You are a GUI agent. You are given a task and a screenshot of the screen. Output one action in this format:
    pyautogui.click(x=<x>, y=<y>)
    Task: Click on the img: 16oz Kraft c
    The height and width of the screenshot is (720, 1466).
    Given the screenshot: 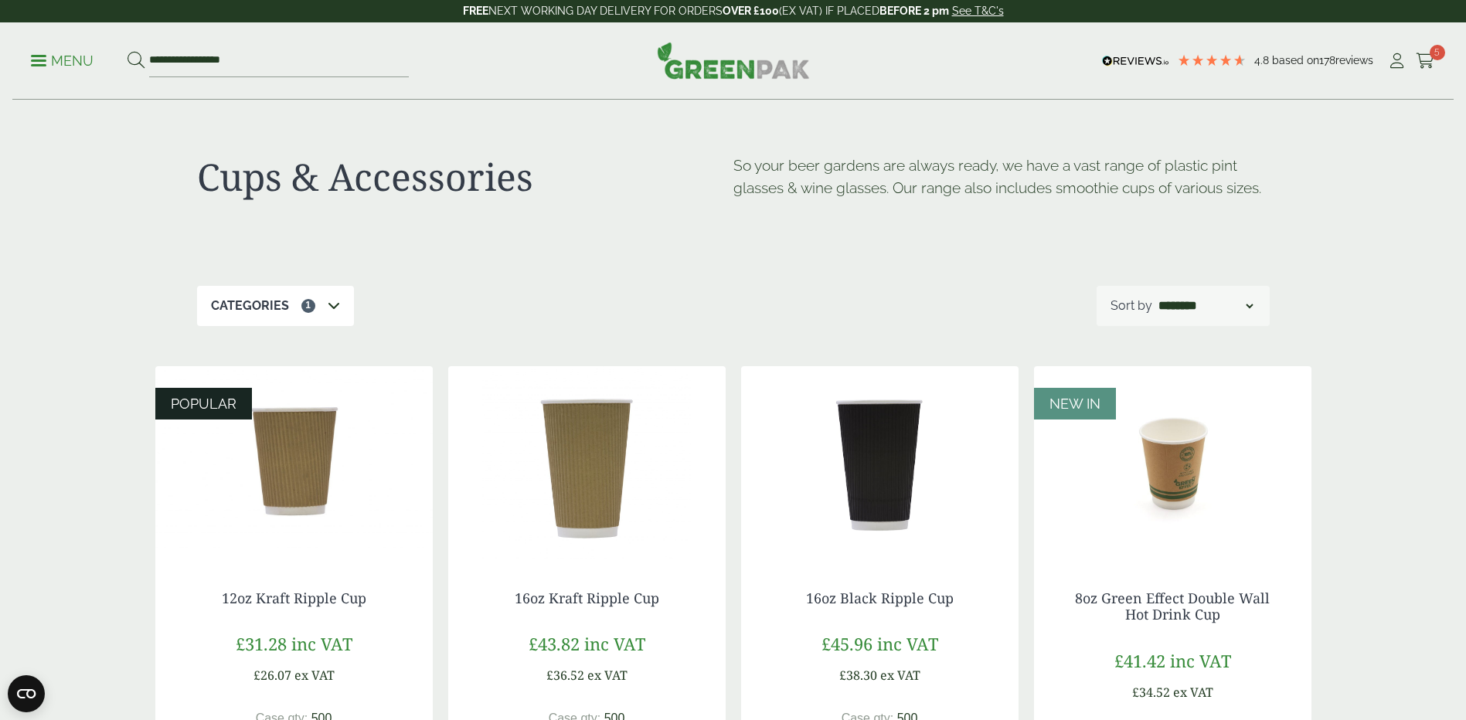 What is the action you would take?
    pyautogui.click(x=587, y=463)
    